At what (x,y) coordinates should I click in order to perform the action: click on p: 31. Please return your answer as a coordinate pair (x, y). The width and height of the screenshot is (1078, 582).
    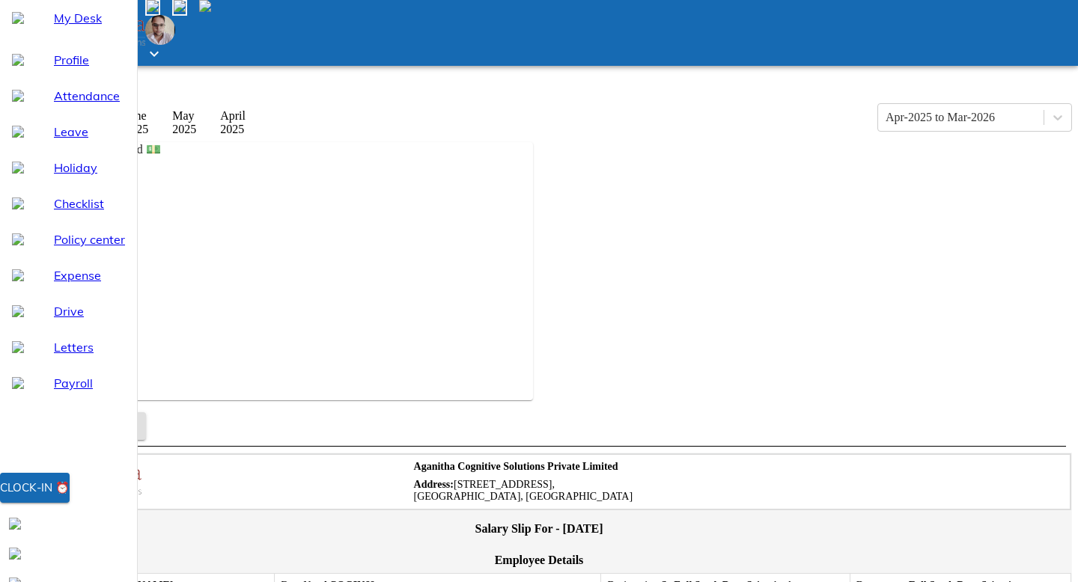
    Looking at the image, I should click on (269, 227).